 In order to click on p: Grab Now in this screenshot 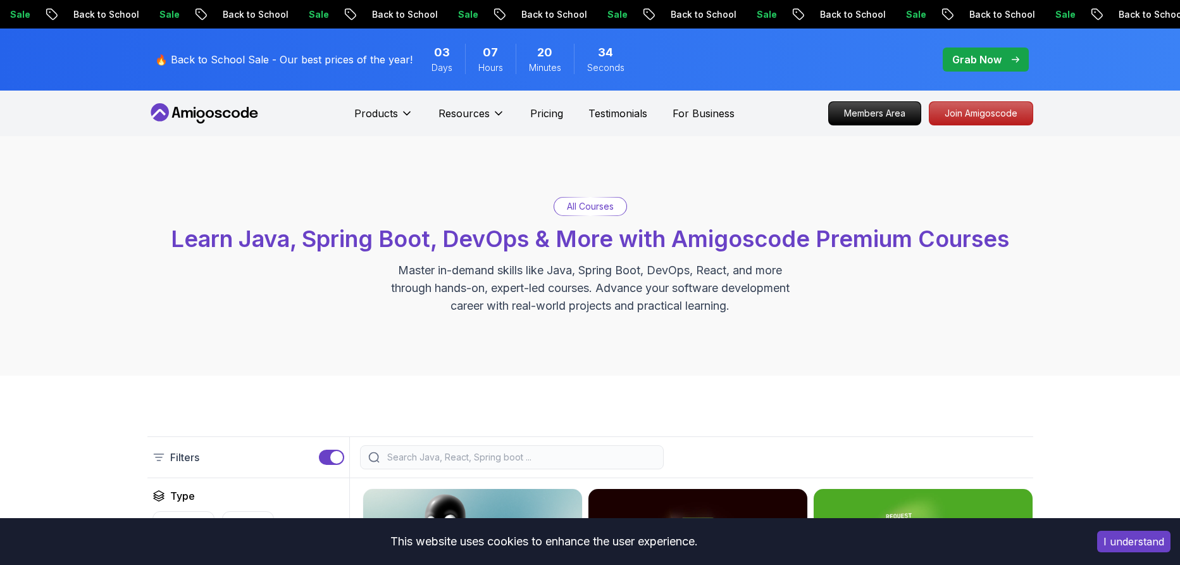, I will do `click(977, 59)`.